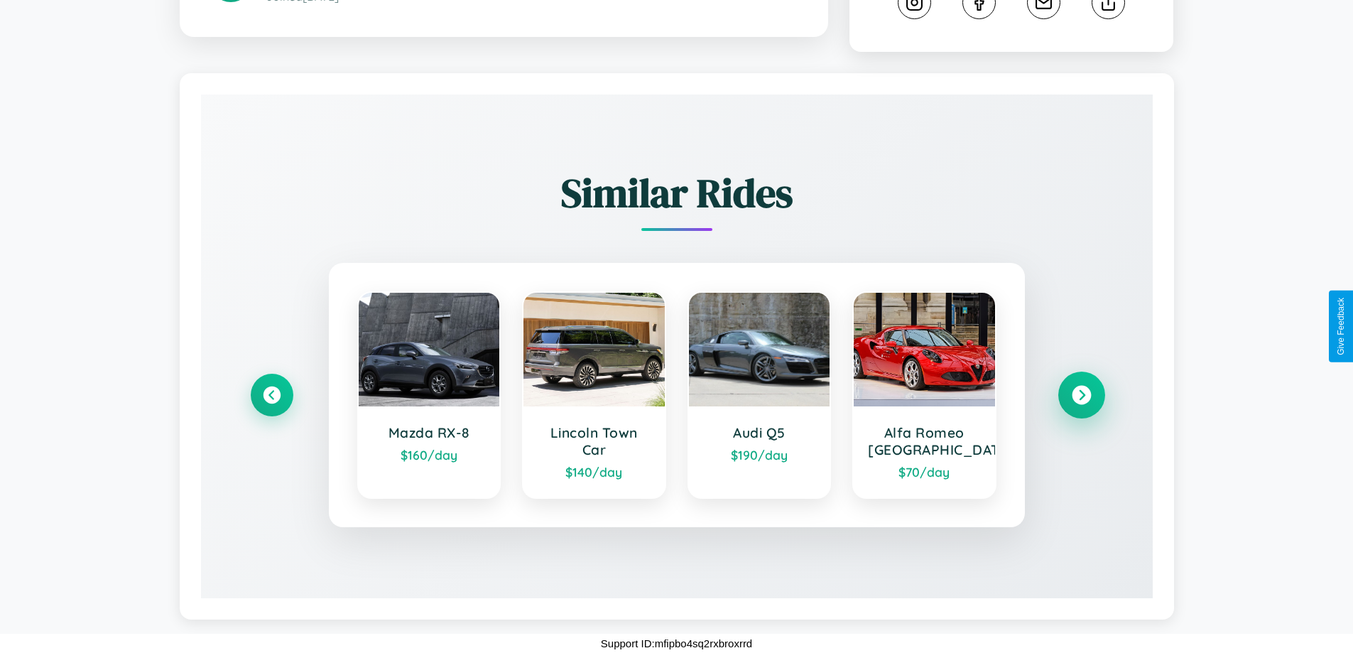  Describe the element at coordinates (677, 192) in the screenshot. I see `h2: Similar Rides` at that location.